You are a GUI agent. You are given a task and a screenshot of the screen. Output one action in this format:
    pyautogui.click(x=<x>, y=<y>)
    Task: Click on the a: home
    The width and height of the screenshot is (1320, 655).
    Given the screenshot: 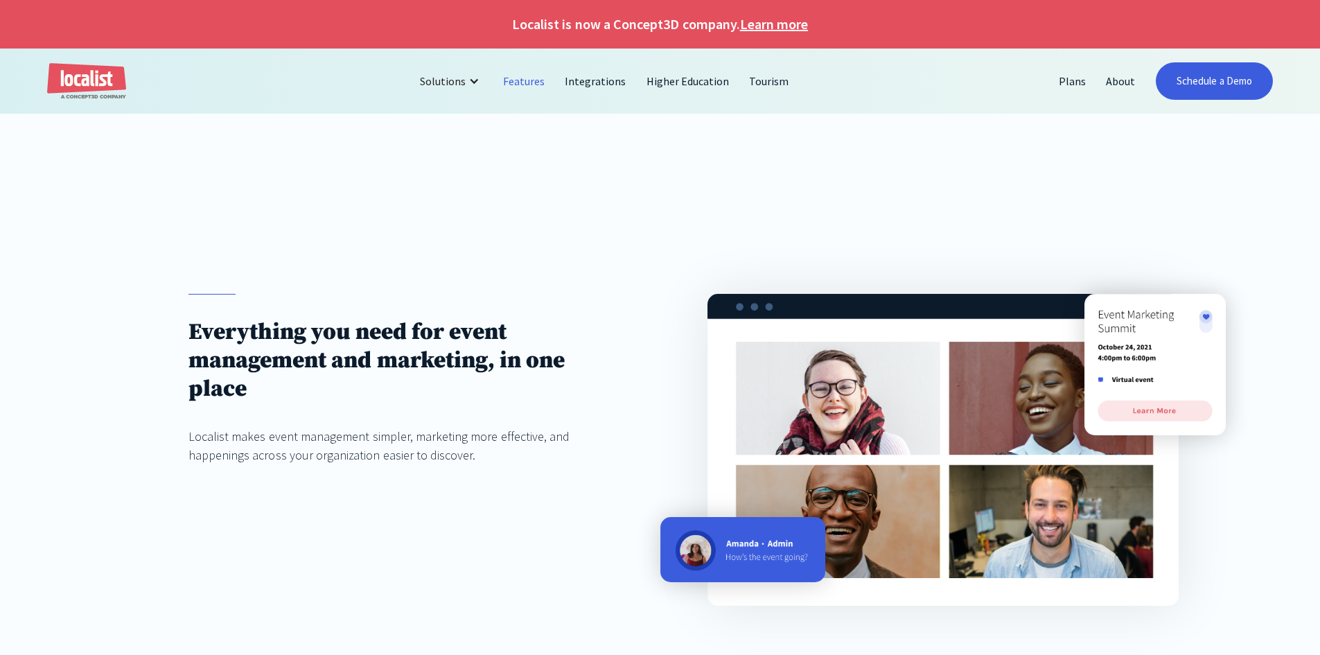 What is the action you would take?
    pyautogui.click(x=87, y=81)
    